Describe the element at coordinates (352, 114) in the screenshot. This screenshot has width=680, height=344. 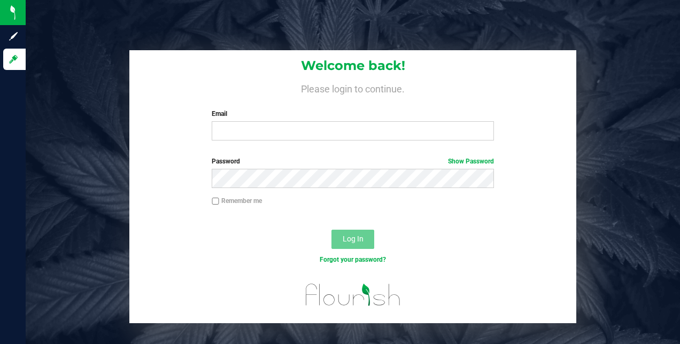
I see `label: Email` at that location.